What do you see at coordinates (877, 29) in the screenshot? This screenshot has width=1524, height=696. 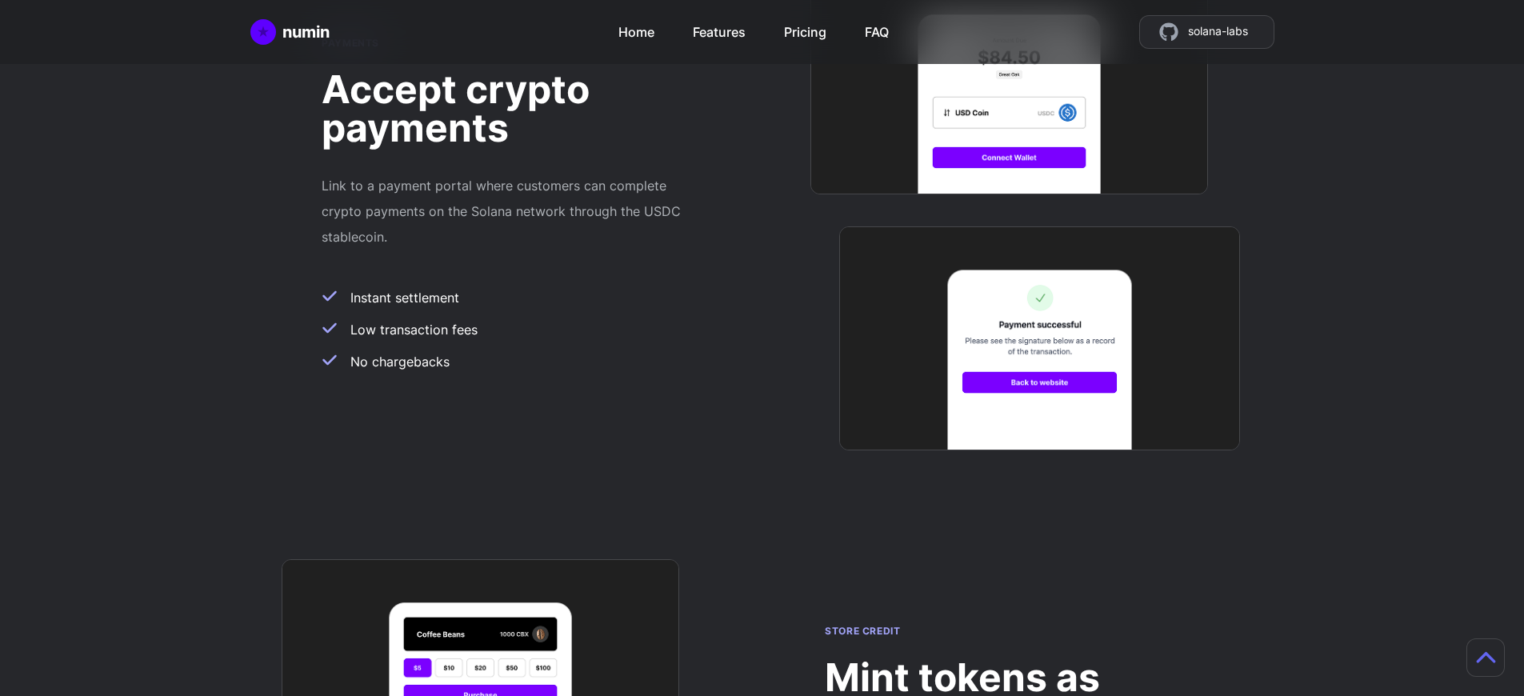 I see `a: FAQ` at bounding box center [877, 29].